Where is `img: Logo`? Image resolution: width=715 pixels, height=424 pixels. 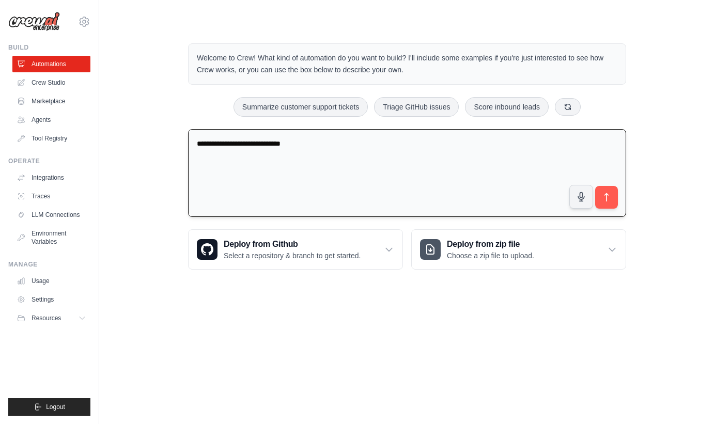
img: Logo is located at coordinates (34, 22).